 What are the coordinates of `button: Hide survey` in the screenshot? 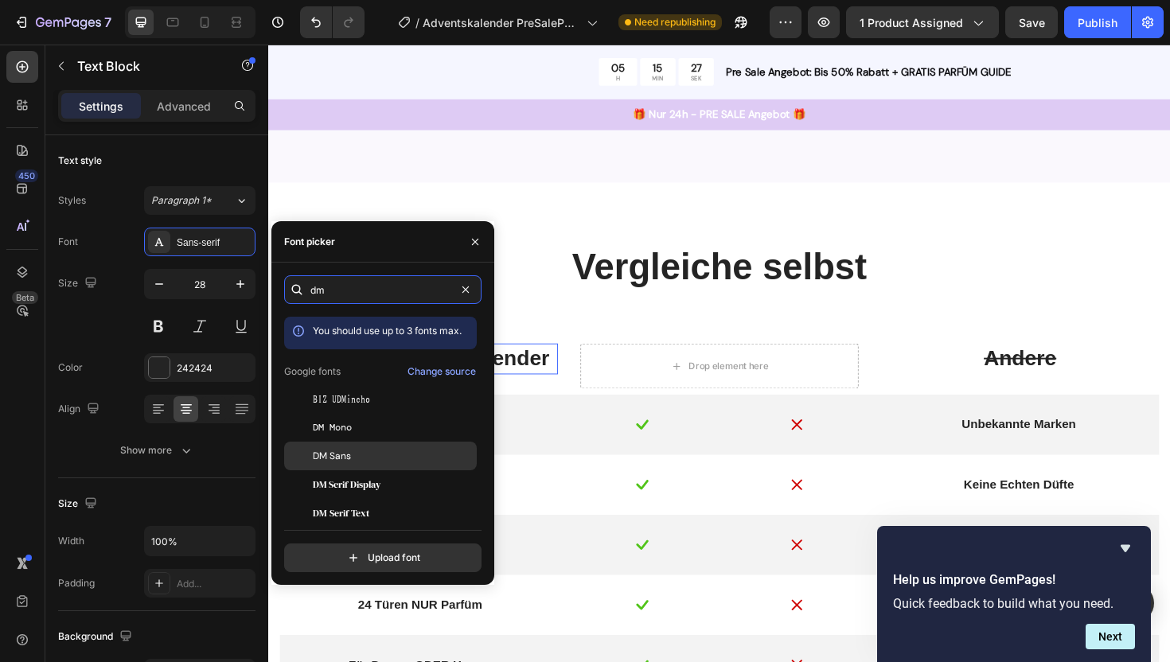 It's located at (1125, 548).